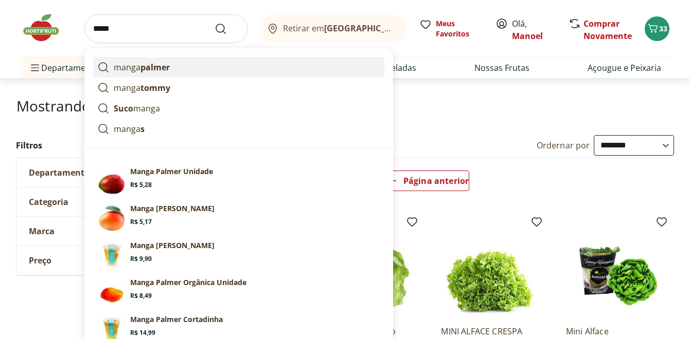 Image resolution: width=690 pixels, height=339 pixels. What do you see at coordinates (166, 29) in the screenshot?
I see `input: search` at bounding box center [166, 29].